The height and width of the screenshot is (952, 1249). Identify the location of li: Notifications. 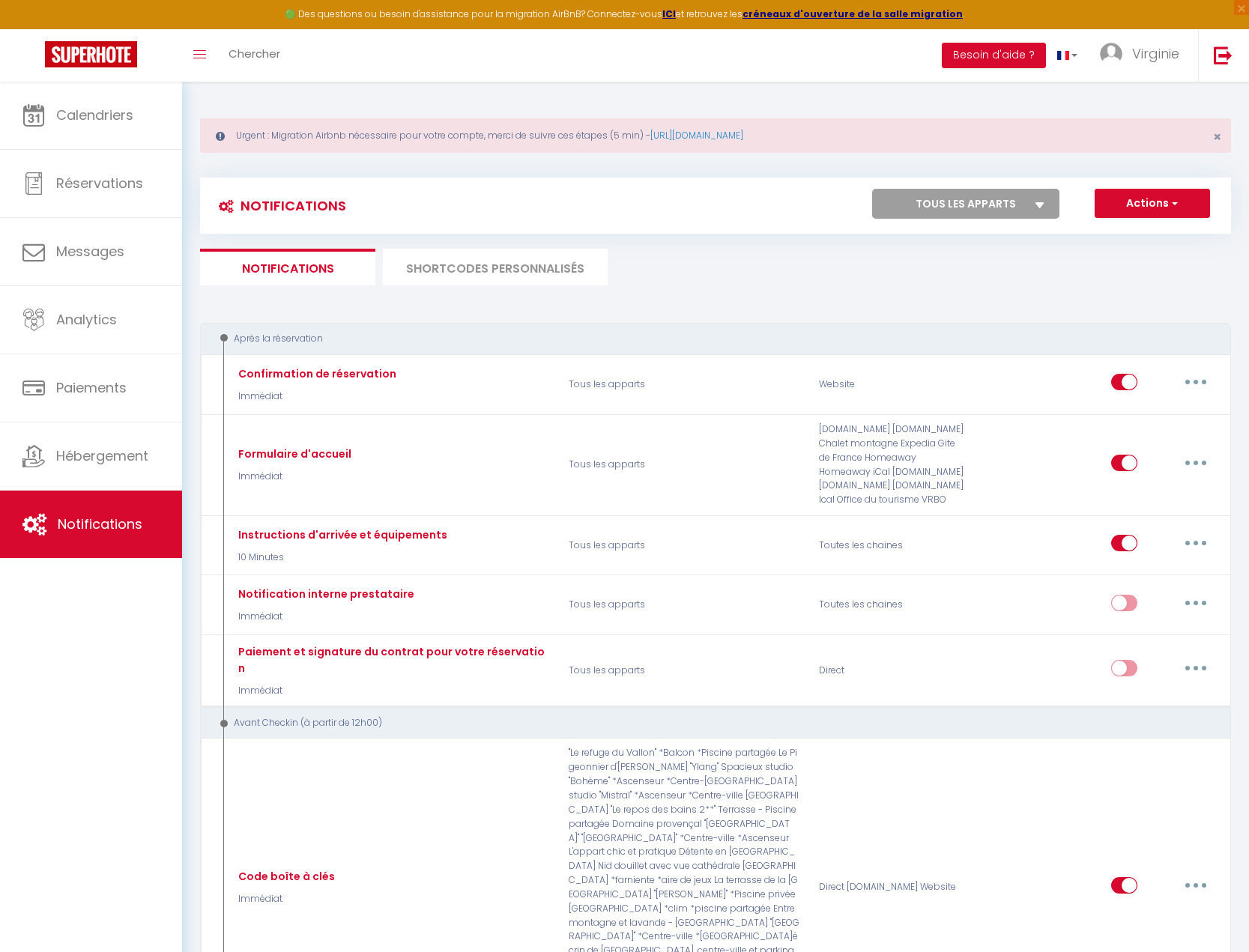
(288, 266).